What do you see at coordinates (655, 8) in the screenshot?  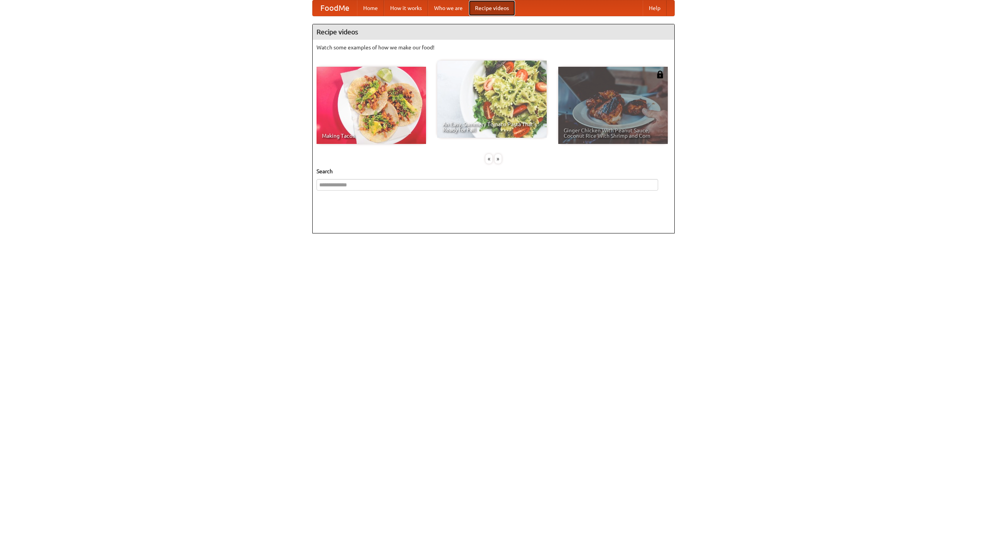 I see `a: Help` at bounding box center [655, 8].